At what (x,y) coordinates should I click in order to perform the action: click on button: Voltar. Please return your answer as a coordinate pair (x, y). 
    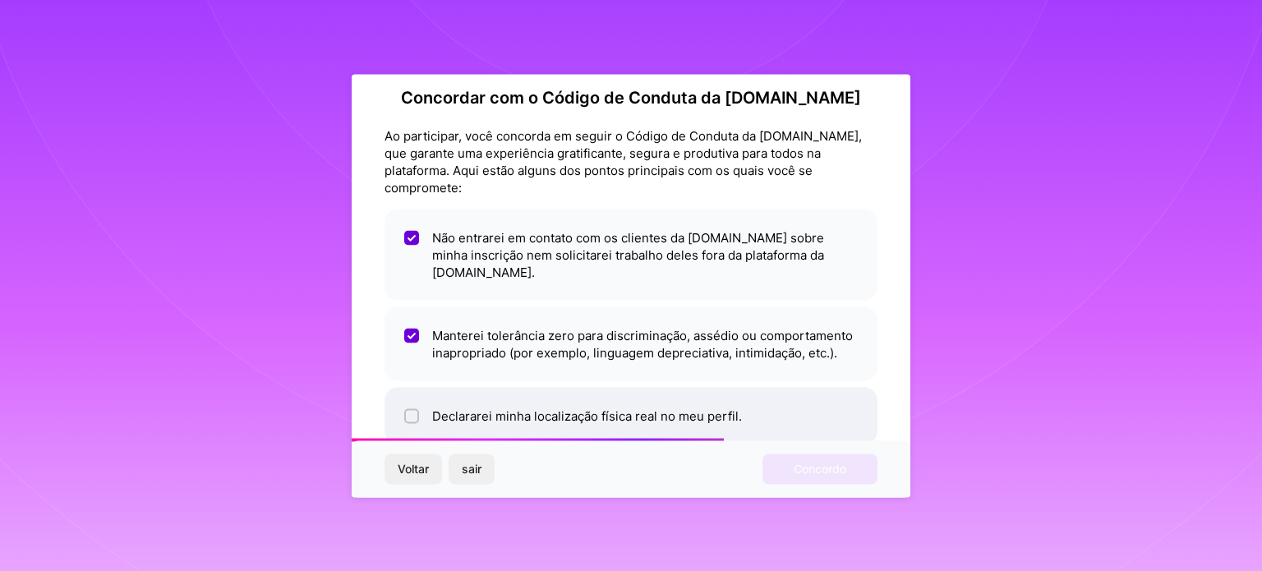
    Looking at the image, I should click on (413, 469).